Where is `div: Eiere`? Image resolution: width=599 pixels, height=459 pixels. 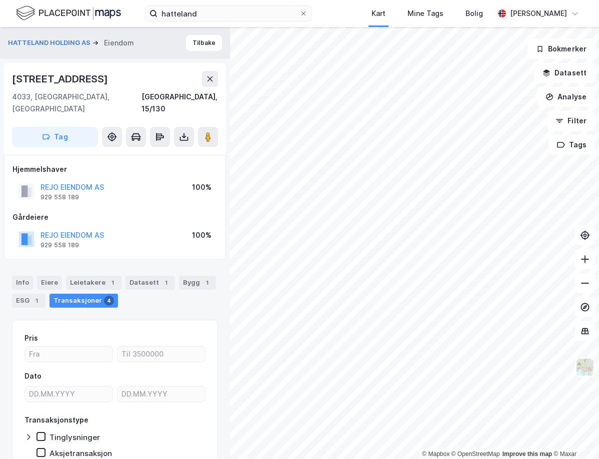 div: Eiere is located at coordinates (49, 283).